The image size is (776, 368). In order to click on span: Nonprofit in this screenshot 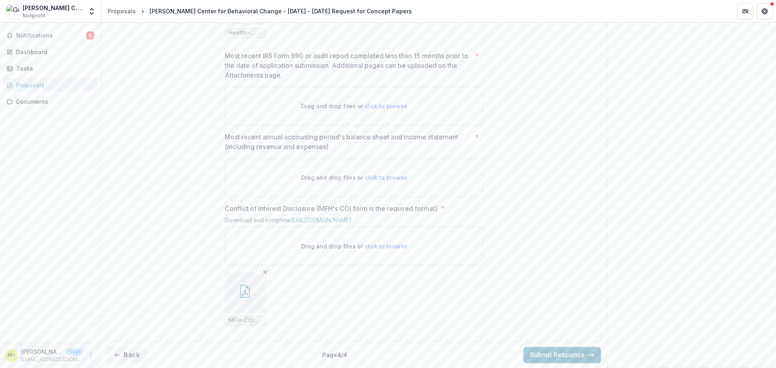, I will do `click(34, 16)`.